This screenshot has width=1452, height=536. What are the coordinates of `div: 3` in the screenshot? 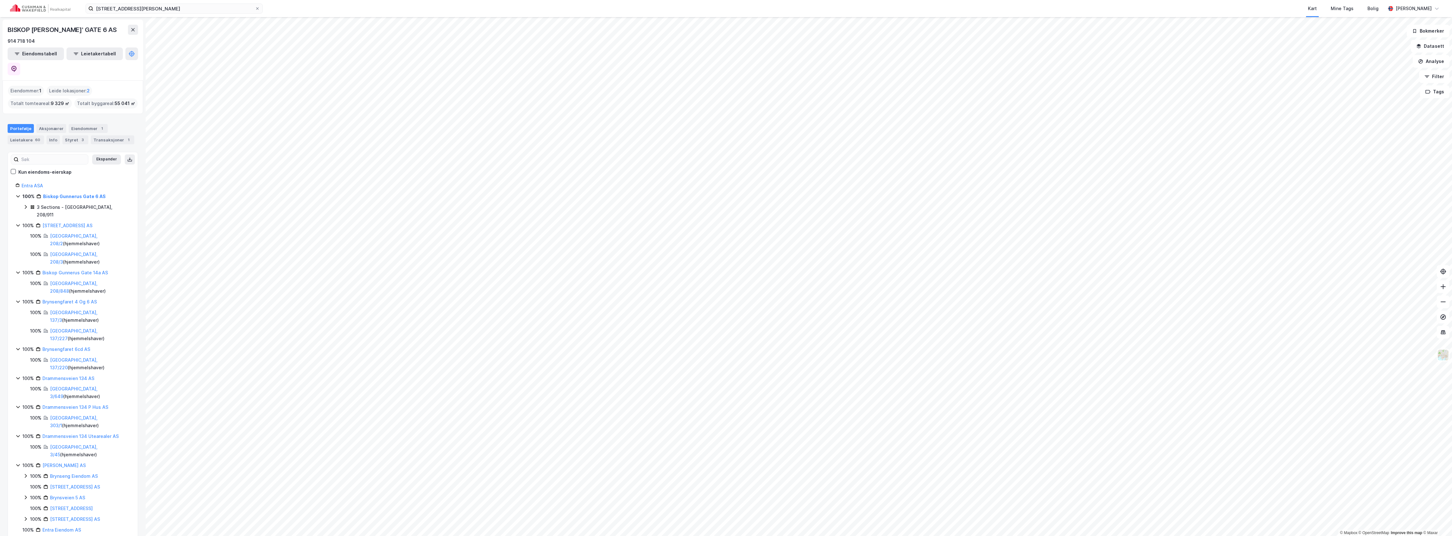 It's located at (83, 140).